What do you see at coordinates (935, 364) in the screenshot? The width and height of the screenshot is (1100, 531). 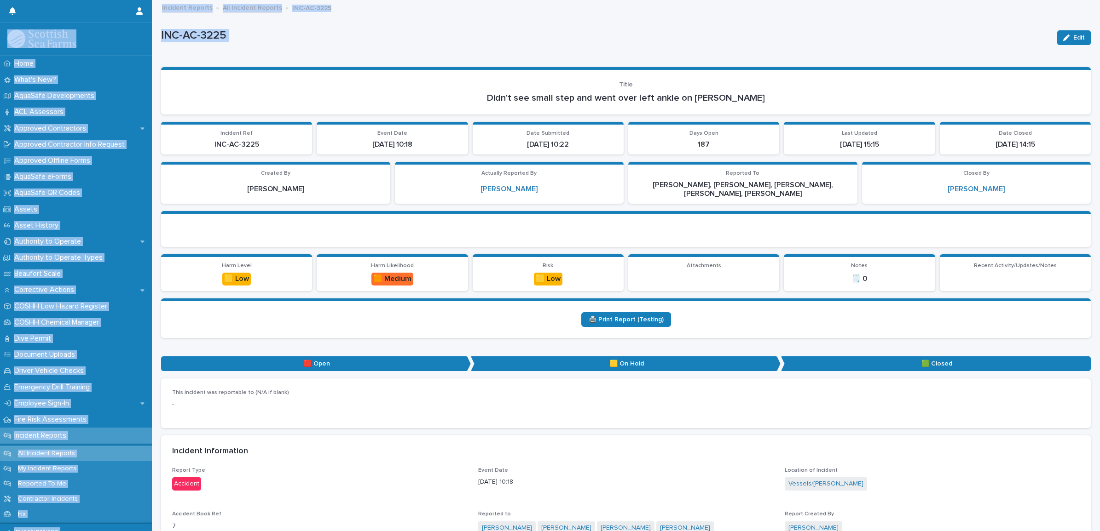 I see `p: 🟩 Closed` at bounding box center [935, 364].